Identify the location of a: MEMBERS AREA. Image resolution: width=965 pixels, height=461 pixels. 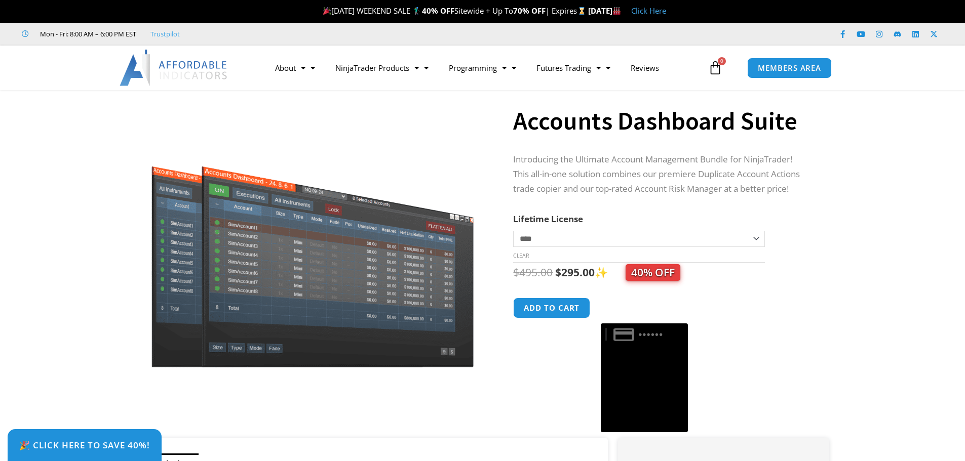
(789, 68).